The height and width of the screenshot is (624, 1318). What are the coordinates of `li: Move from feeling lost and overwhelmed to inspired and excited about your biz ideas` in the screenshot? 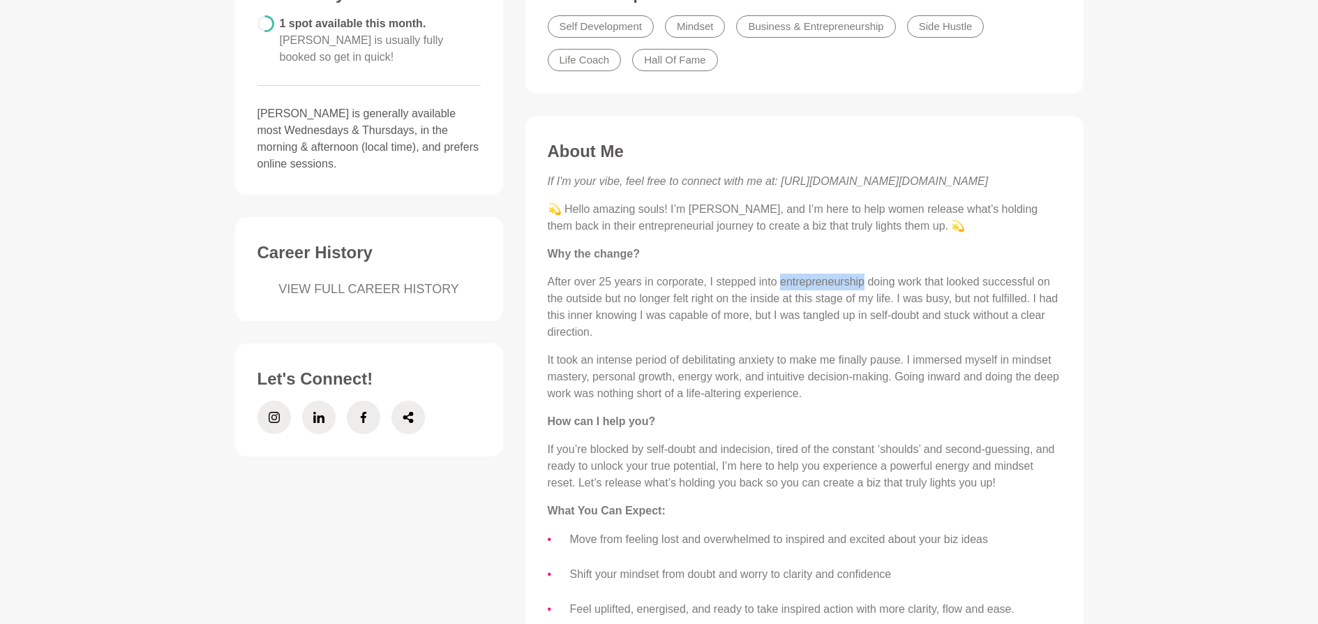 It's located at (816, 539).